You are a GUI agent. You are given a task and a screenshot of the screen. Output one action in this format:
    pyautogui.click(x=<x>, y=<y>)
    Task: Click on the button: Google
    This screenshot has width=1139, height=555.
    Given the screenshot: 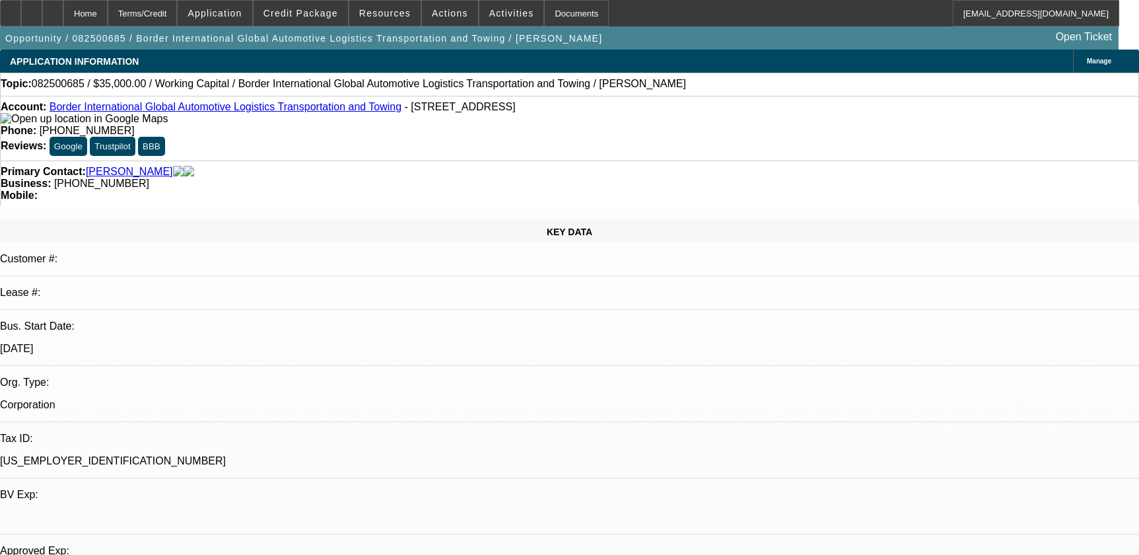 What is the action you would take?
    pyautogui.click(x=68, y=146)
    